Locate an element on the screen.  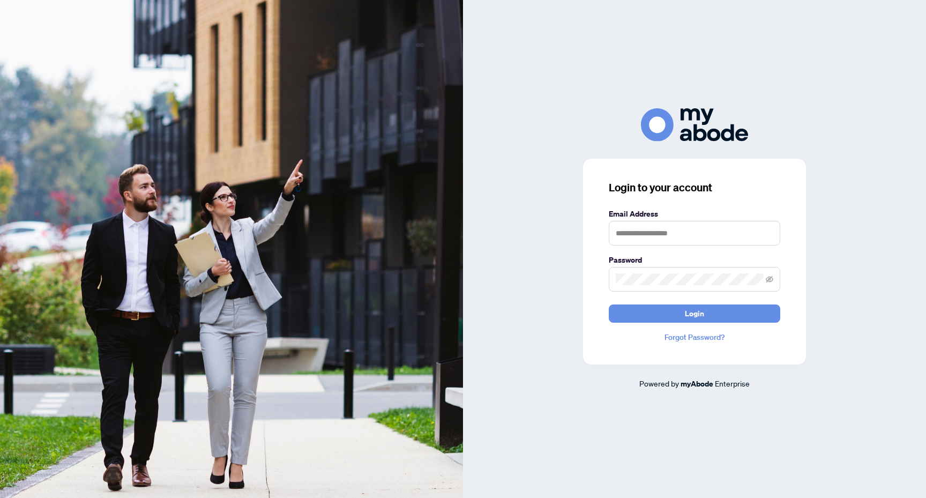
span: eye-invisible is located at coordinates (769, 279).